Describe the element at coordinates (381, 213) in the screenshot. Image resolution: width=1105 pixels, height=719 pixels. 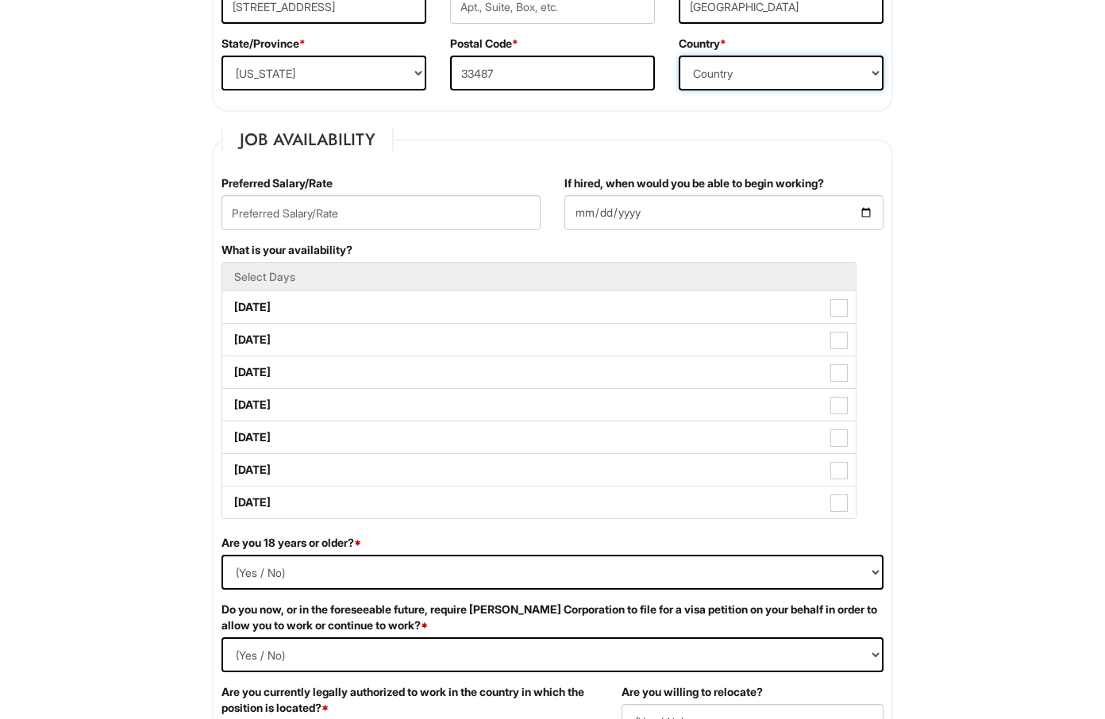
I see `input: Preferred Salary/Rate` at that location.